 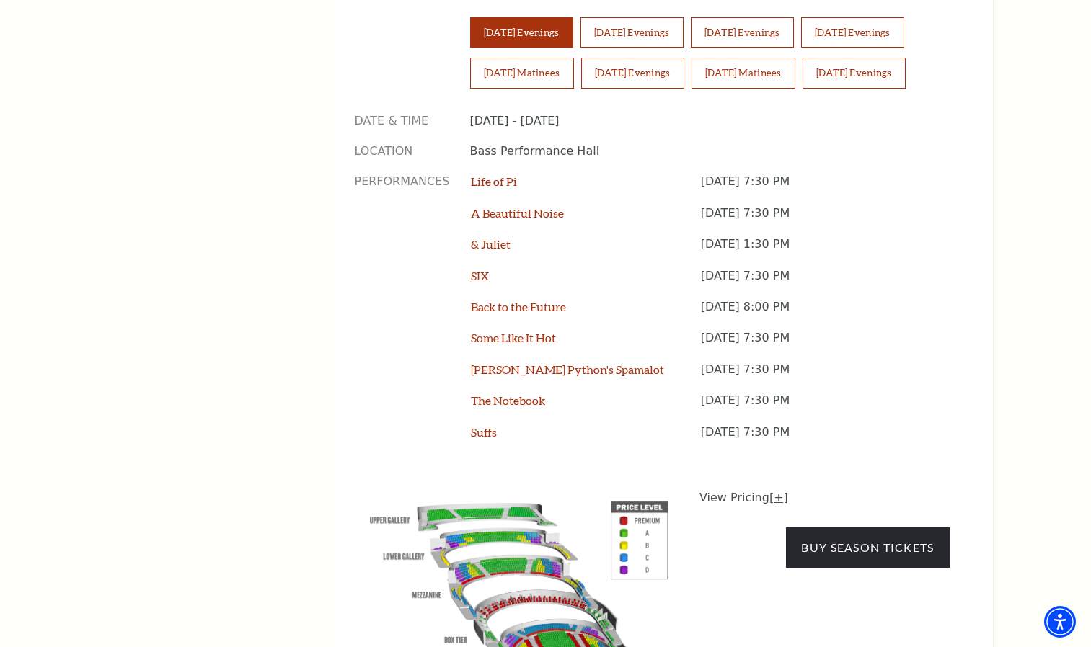 What do you see at coordinates (402, 314) in the screenshot?
I see `p: Performances` at bounding box center [402, 314].